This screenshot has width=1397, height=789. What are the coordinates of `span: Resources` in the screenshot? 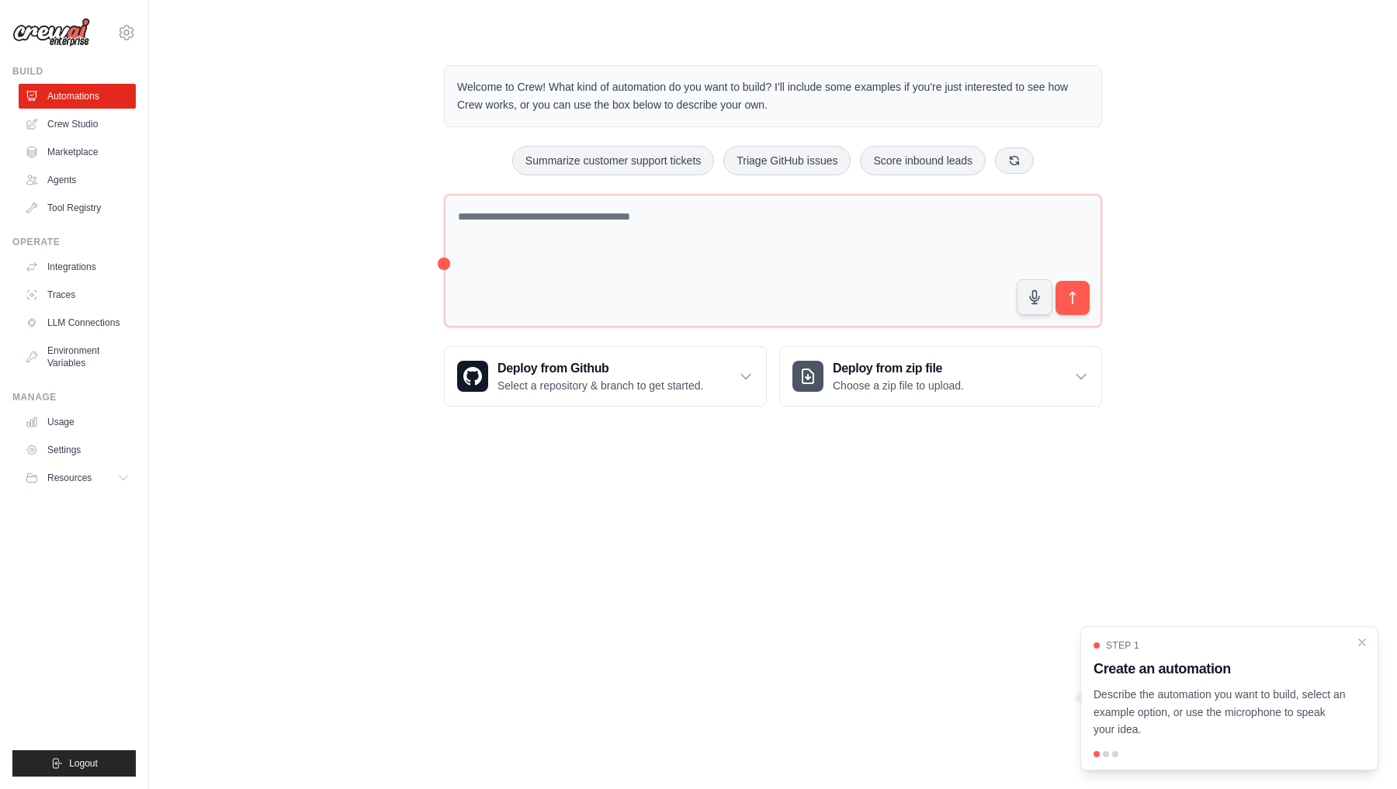 It's located at (69, 478).